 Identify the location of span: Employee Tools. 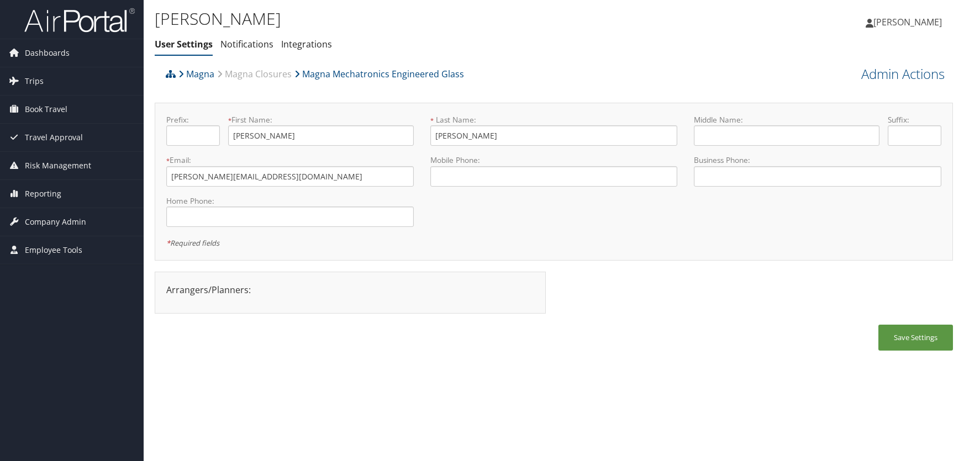
(54, 250).